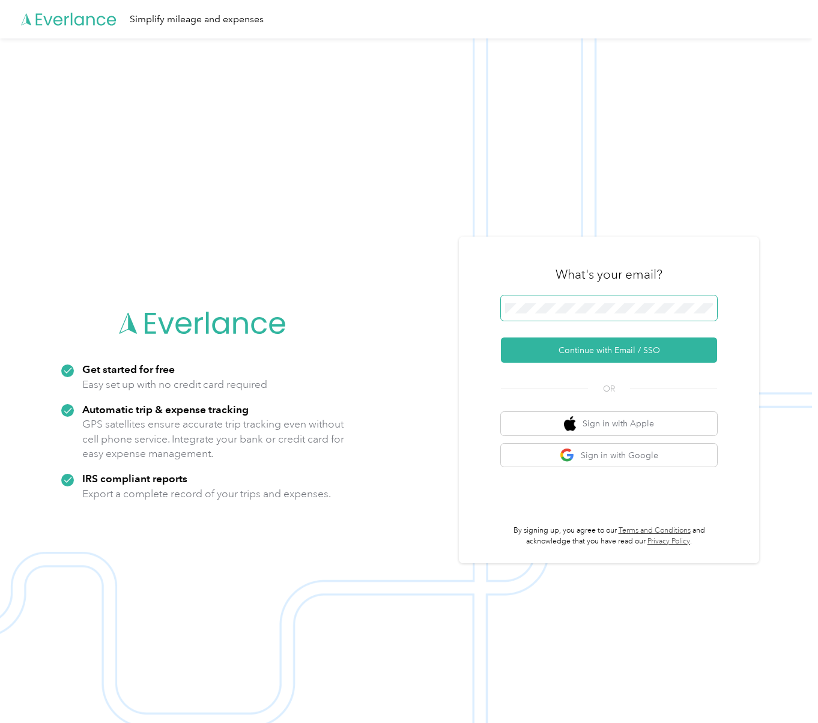 The width and height of the screenshot is (818, 723). What do you see at coordinates (196, 19) in the screenshot?
I see `div: Simplify mileage and expenses` at bounding box center [196, 19].